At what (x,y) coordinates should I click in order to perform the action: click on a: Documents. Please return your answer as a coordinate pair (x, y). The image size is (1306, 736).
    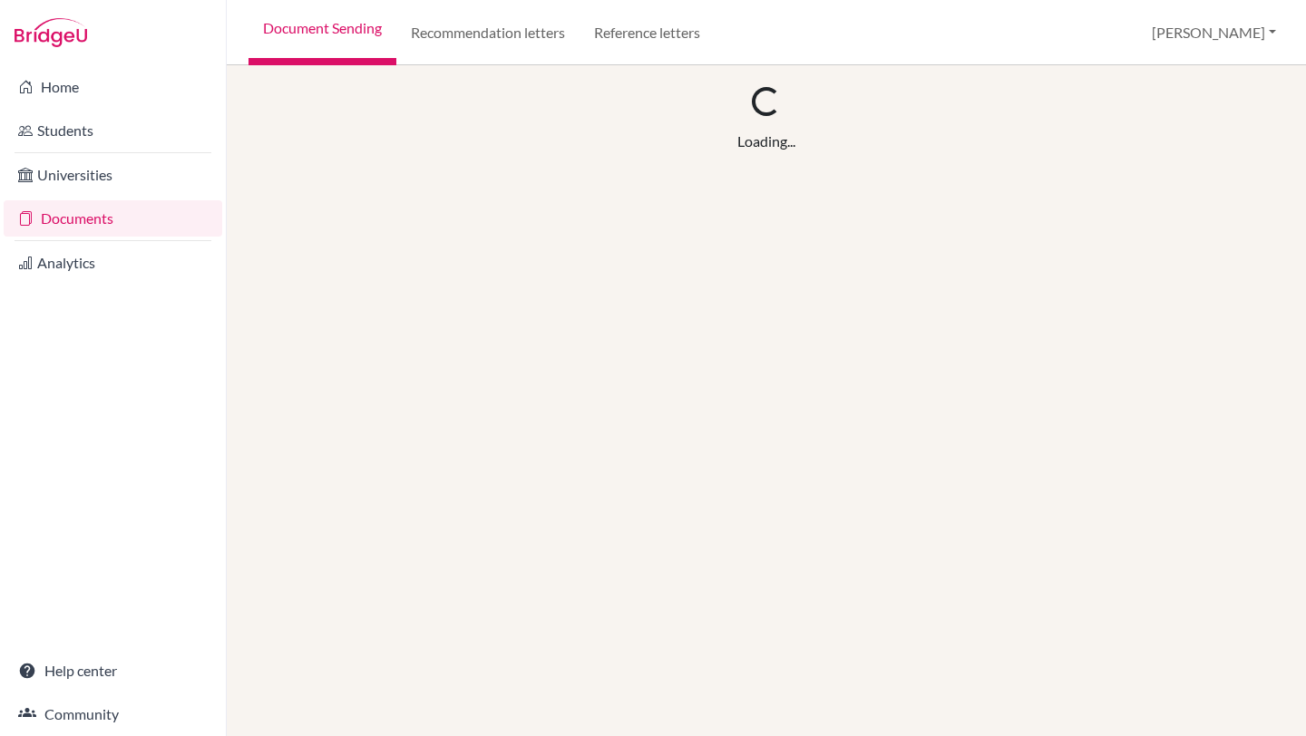
    Looking at the image, I should click on (112, 219).